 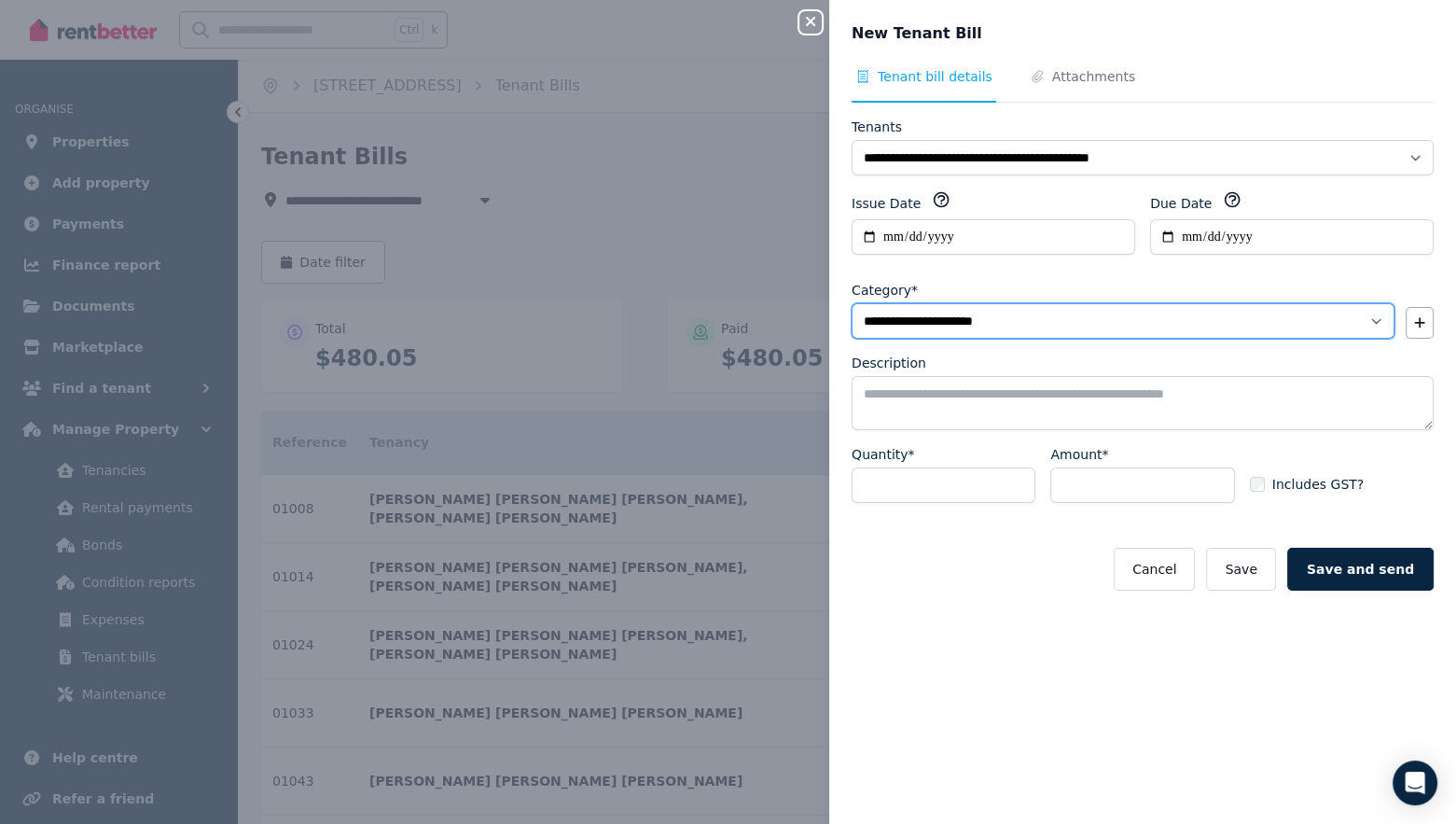 I want to click on label: Due Date, so click(x=1181, y=203).